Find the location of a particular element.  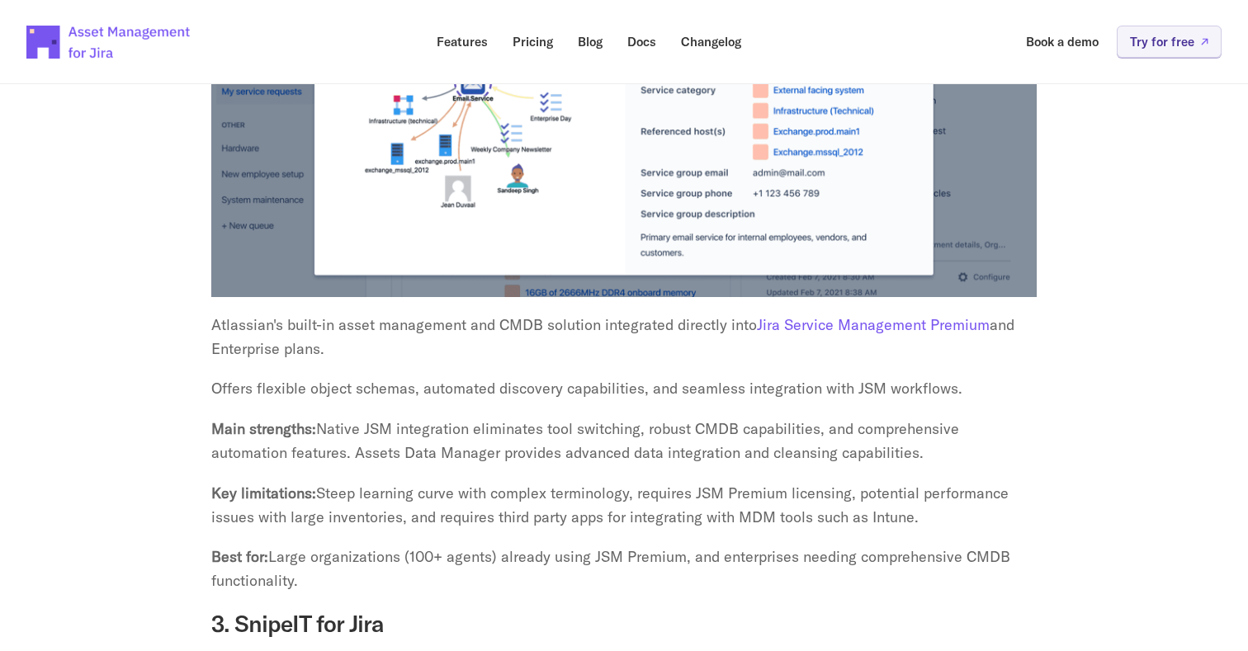

p: Try for free is located at coordinates (1162, 41).